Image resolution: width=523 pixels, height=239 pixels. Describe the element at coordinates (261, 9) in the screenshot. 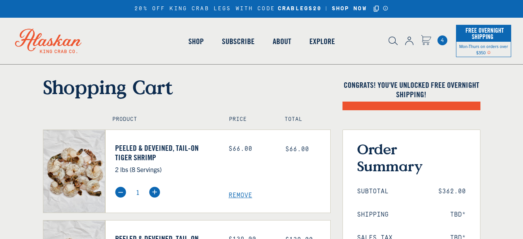

I see `div: 20% OFF KING CRAB LEGS WITH CODE |` at that location.